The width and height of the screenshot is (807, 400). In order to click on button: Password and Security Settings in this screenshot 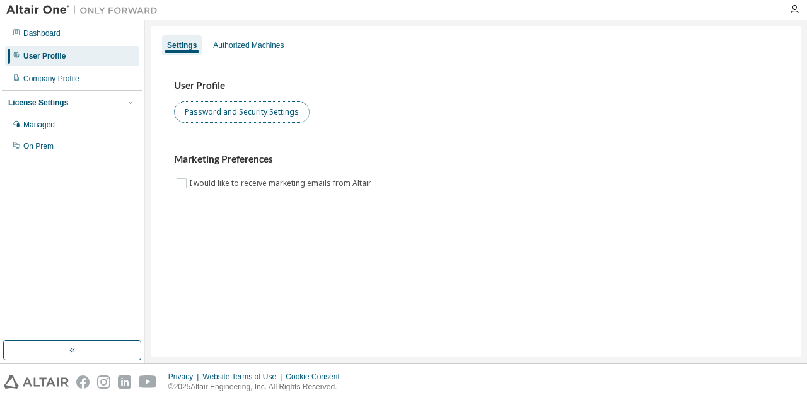, I will do `click(241, 112)`.